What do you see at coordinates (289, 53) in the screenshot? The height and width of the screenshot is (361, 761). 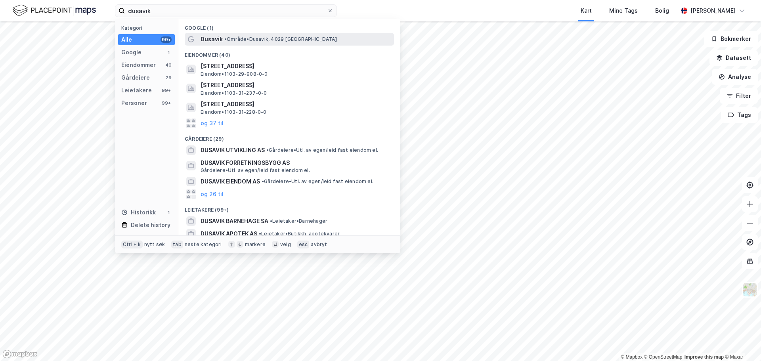 I see `div: Eiendommer (40)` at bounding box center [289, 53].